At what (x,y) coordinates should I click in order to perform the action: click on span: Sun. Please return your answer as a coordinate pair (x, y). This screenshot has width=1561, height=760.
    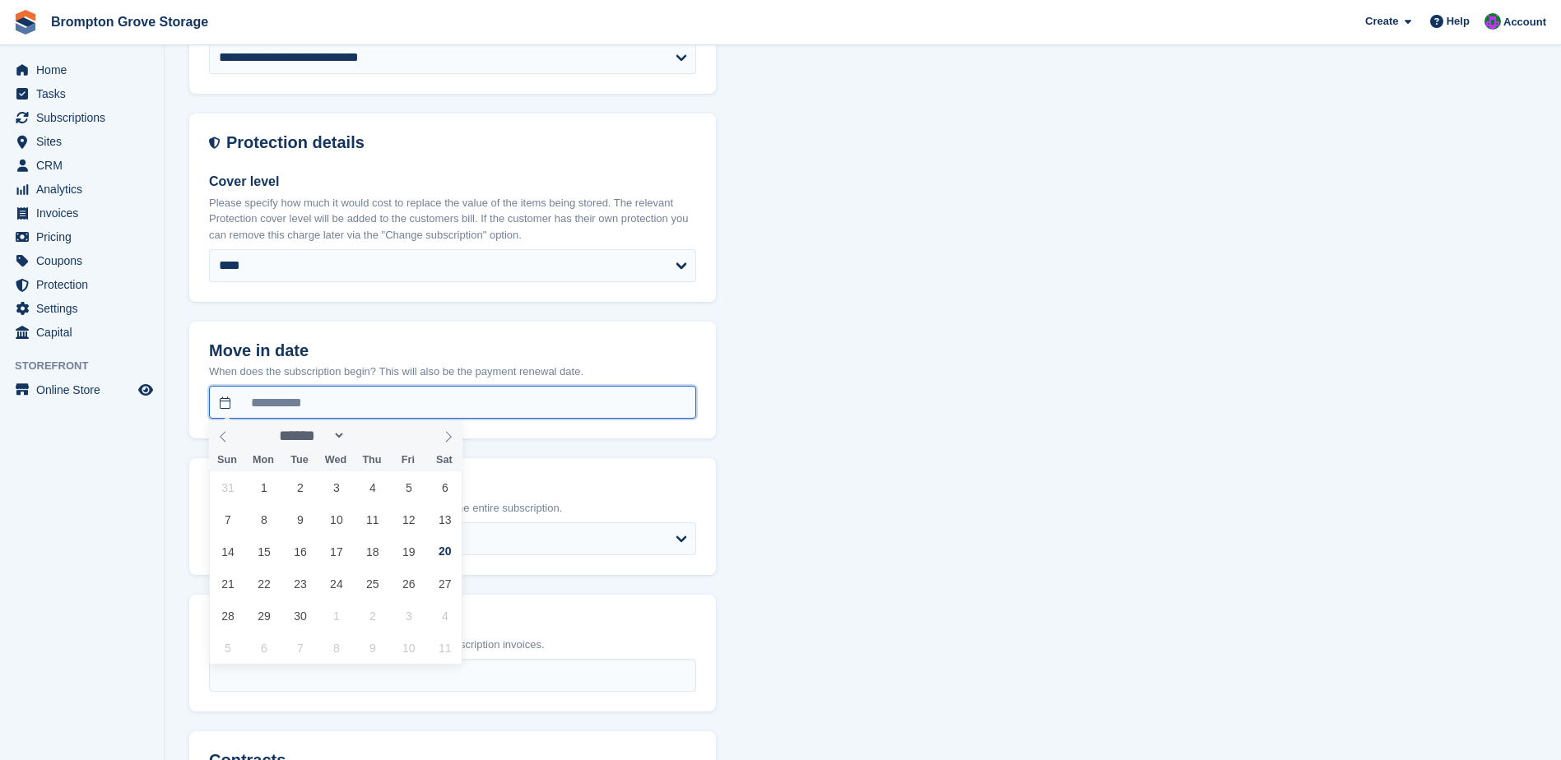
    Looking at the image, I should click on (227, 460).